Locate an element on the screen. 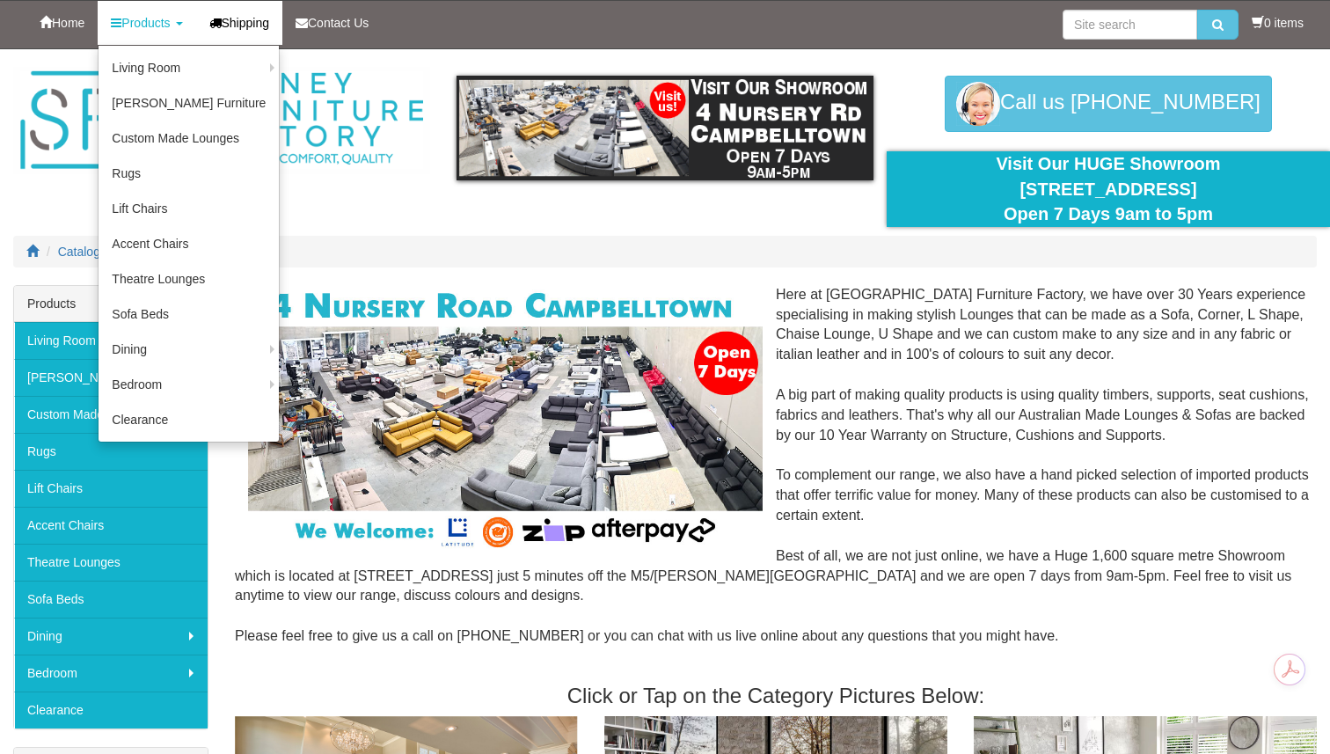 The height and width of the screenshot is (754, 1330). img: Sydney Furniture Factory is located at coordinates (222, 121).